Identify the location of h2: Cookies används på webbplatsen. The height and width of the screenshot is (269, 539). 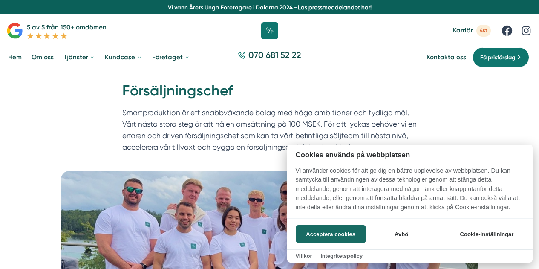
(410, 155).